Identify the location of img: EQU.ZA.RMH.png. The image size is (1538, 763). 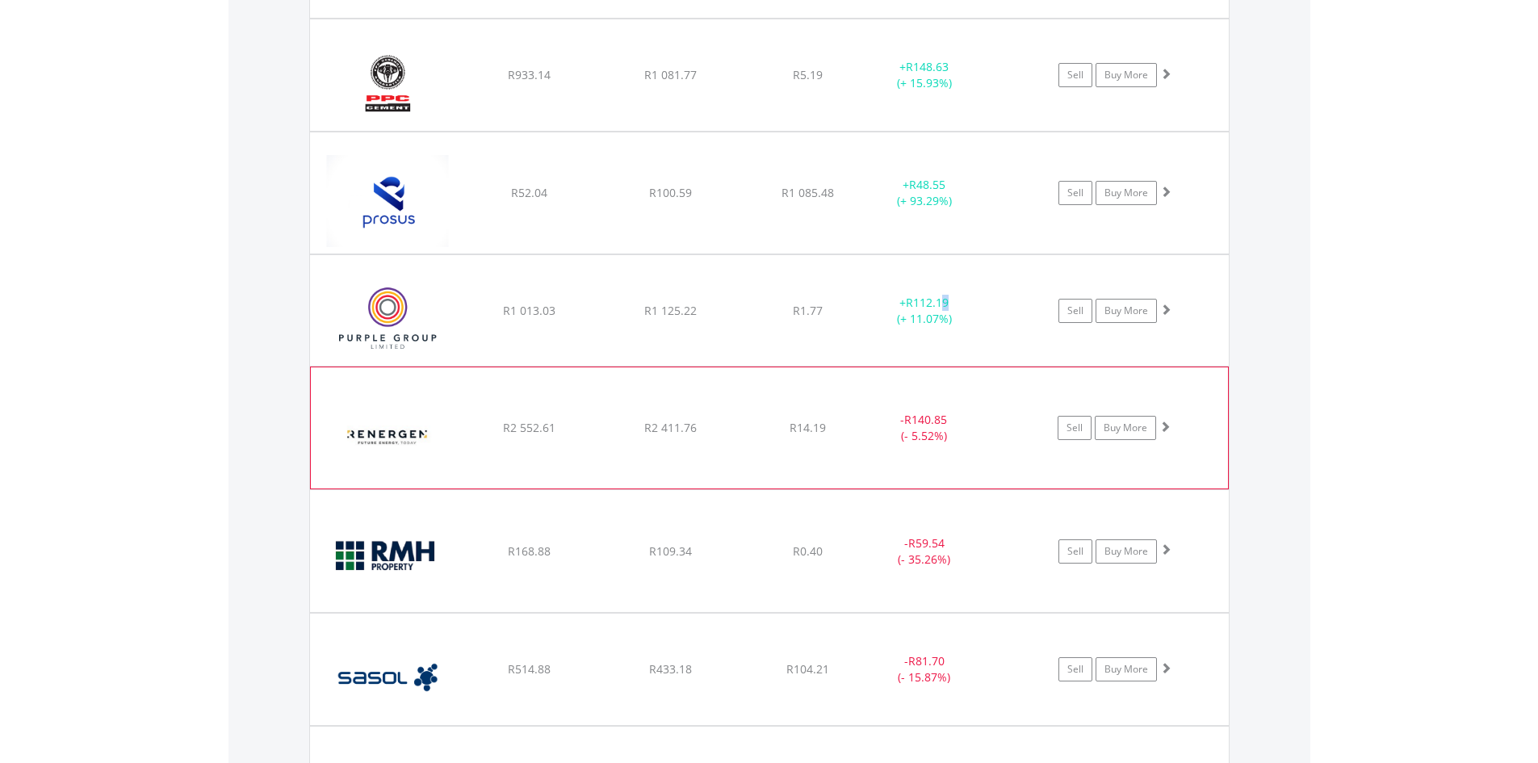
(388, 559).